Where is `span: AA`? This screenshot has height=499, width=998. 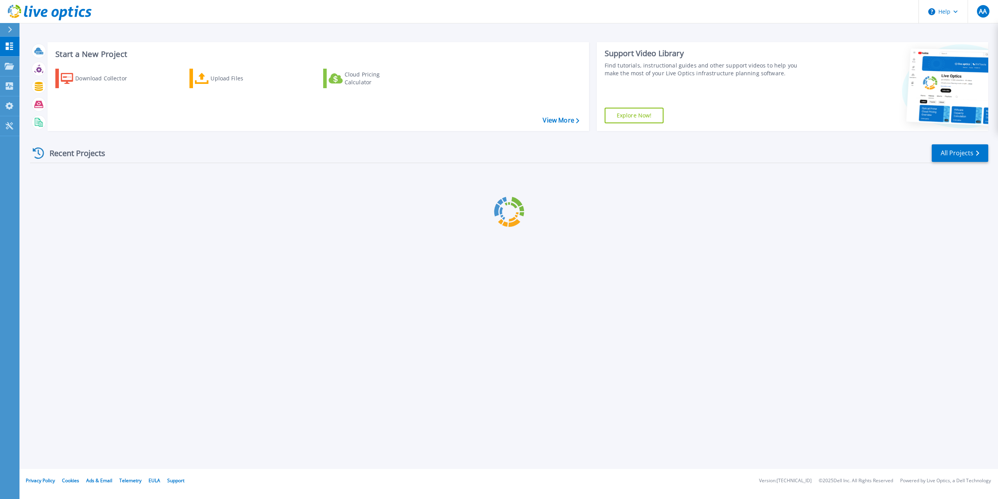
span: AA is located at coordinates (983, 11).